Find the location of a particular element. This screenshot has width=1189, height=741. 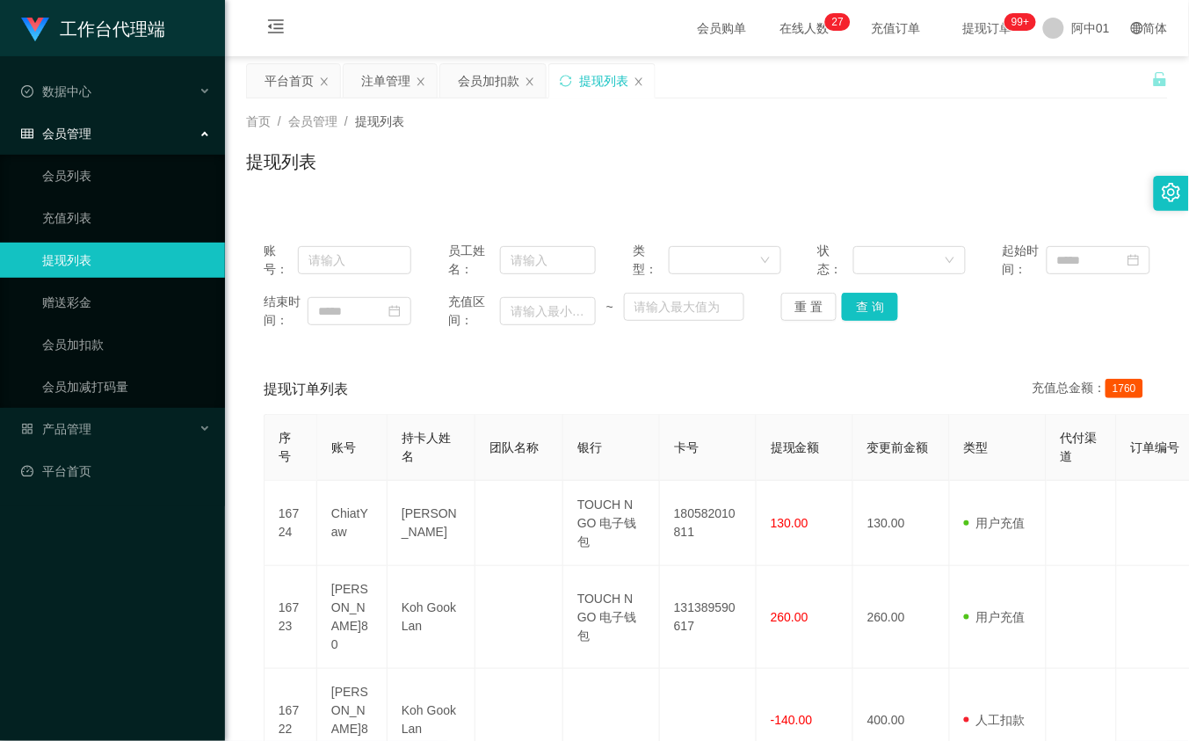

a: 工作台代理端 is located at coordinates (93, 28).